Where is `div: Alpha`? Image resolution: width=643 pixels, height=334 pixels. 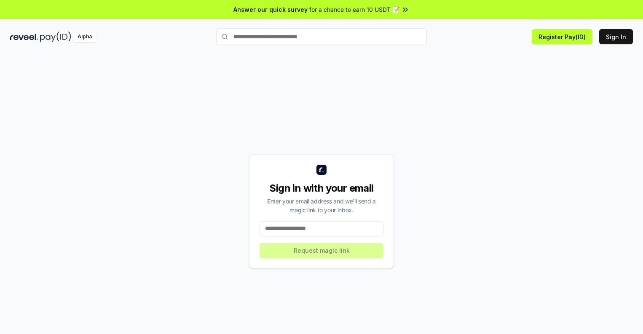 div: Alpha is located at coordinates (85, 37).